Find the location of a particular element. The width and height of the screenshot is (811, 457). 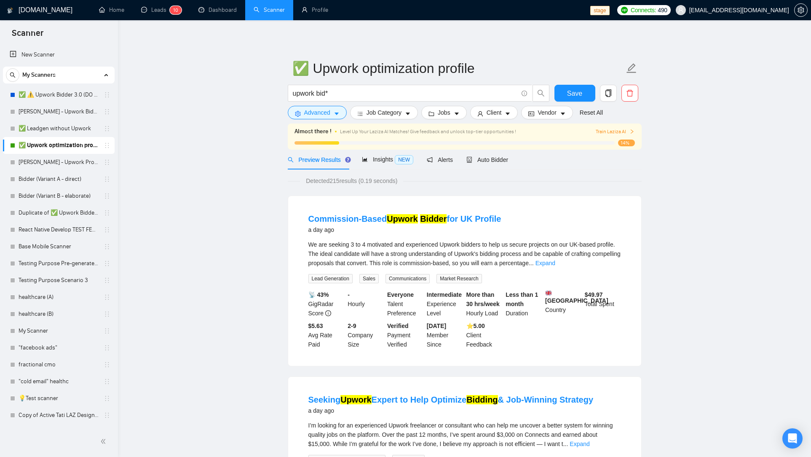

b: Less than 1 month is located at coordinates (522, 299).